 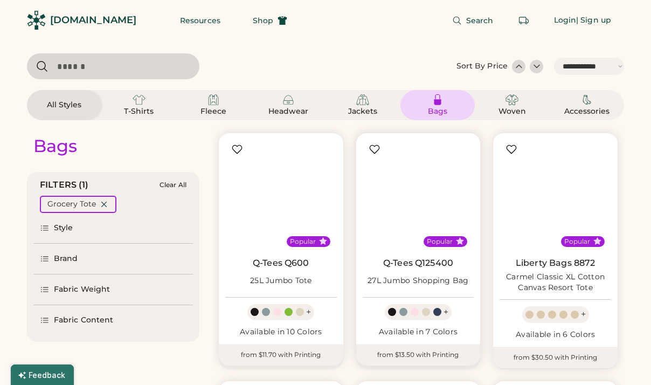 I want to click on div: Fabric Weight, so click(x=82, y=290).